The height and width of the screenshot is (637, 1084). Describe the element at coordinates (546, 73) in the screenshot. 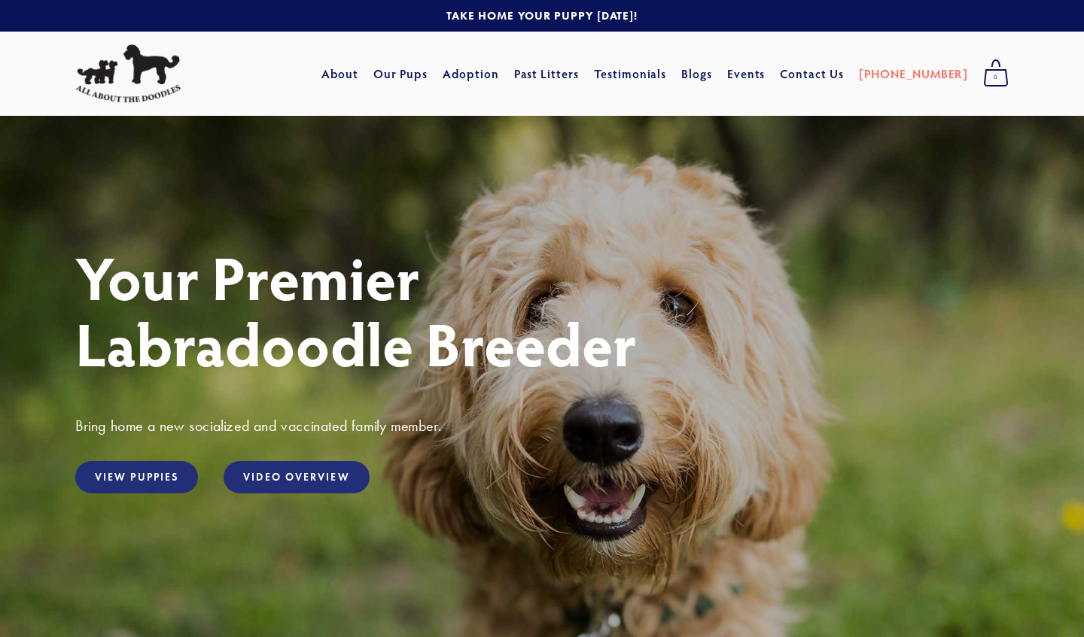

I see `a: Past Litters` at that location.